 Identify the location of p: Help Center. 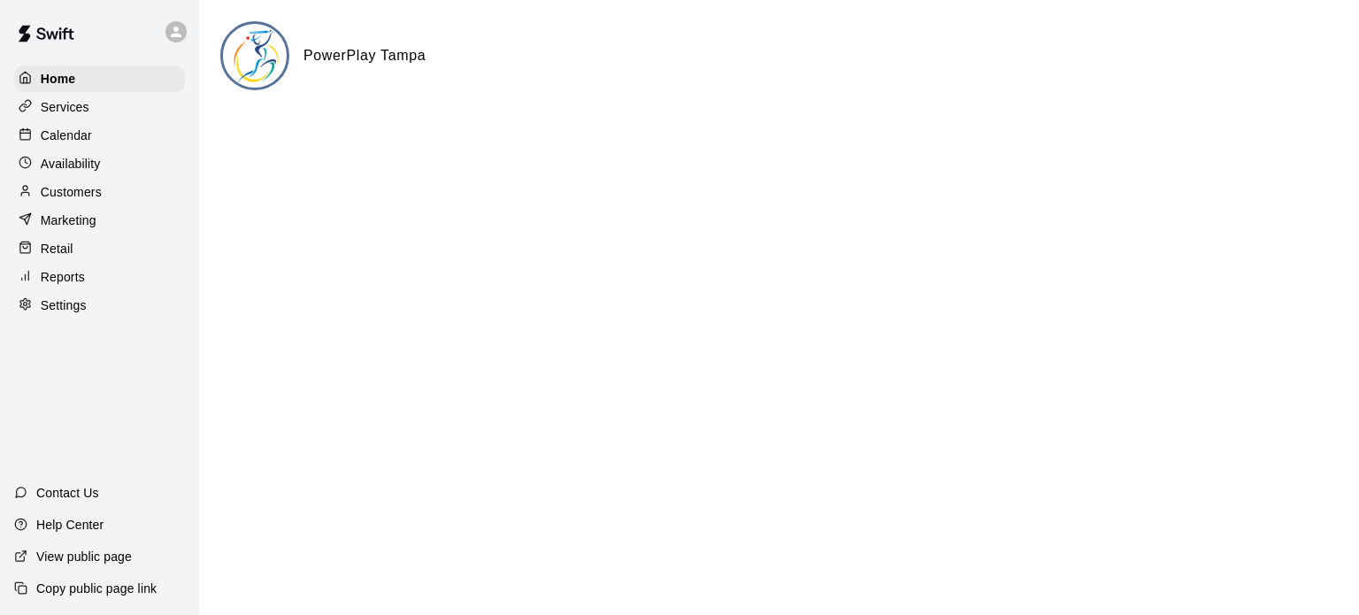
(70, 525).